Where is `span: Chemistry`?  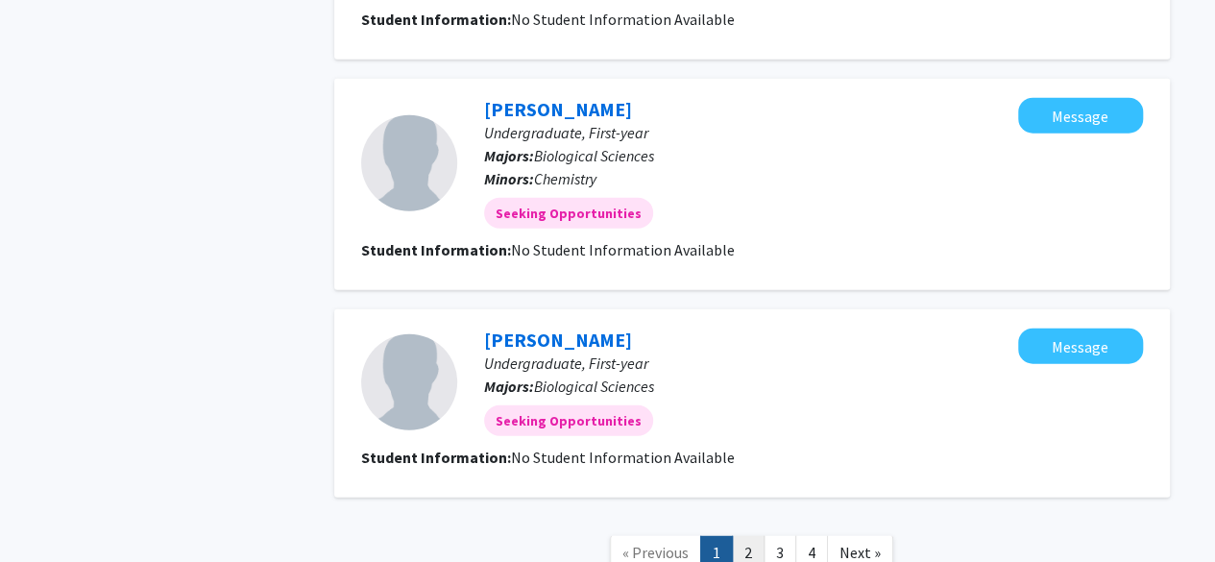 span: Chemistry is located at coordinates (565, 179).